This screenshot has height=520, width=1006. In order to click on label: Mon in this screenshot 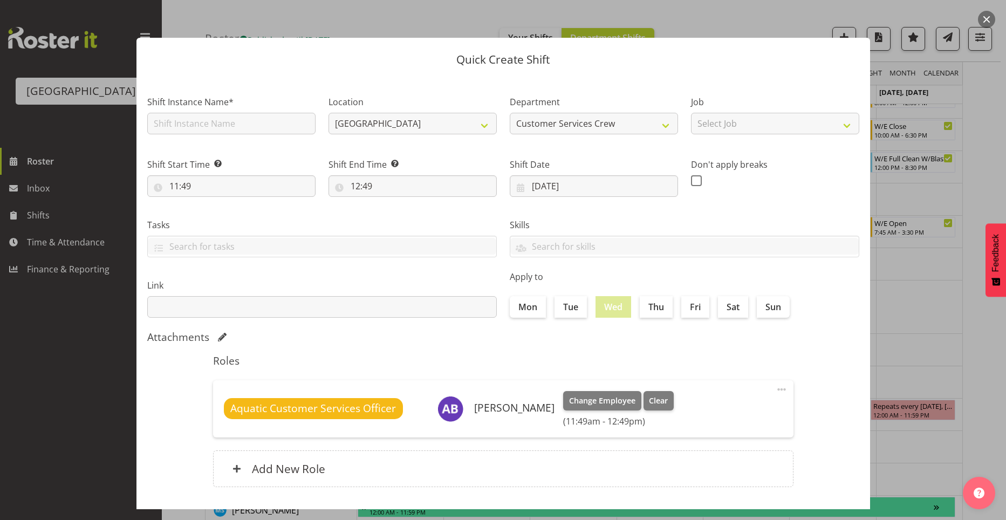, I will do `click(528, 307)`.